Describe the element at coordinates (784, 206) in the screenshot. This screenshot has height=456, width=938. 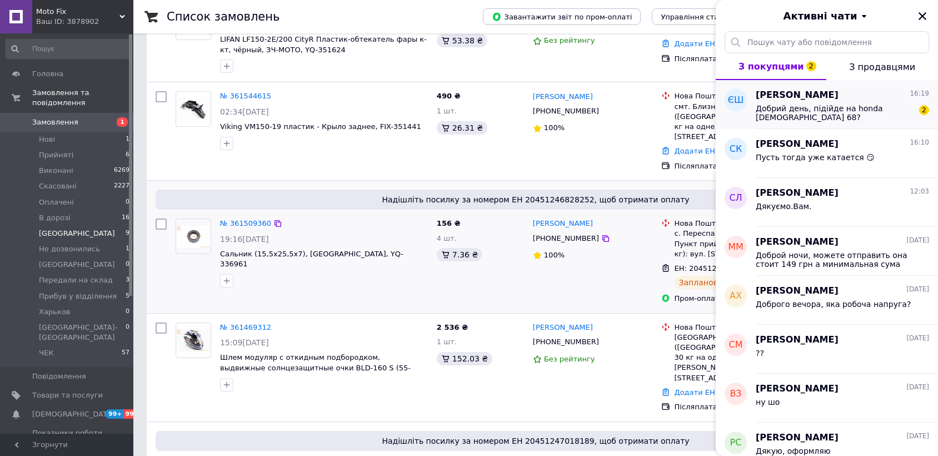
I see `span: Дякуємо.Вам.` at that location.